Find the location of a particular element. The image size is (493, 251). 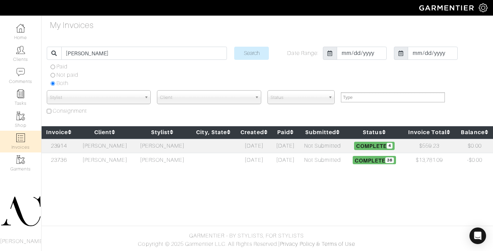

td: $559.23 is located at coordinates (429, 146).